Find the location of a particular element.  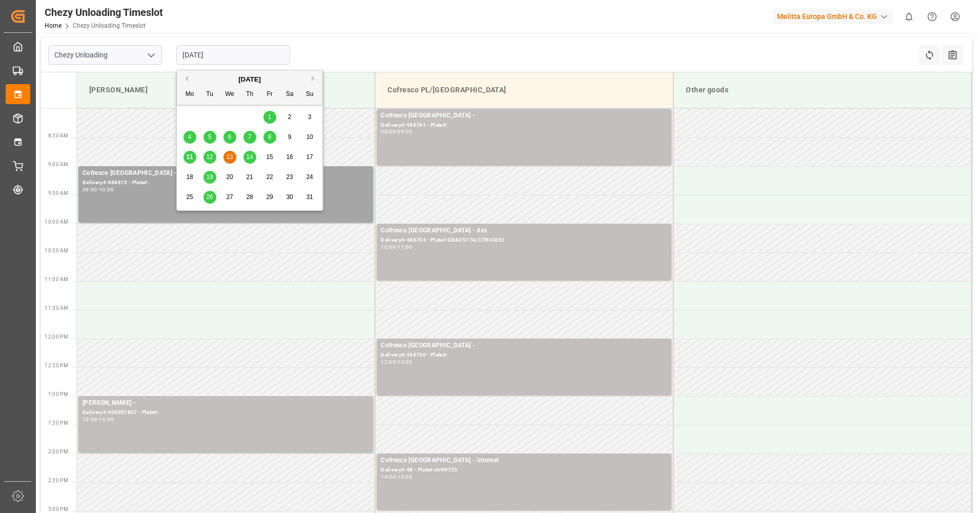

div: Choose Saturday, August 23rd, 2025 is located at coordinates (290, 177).